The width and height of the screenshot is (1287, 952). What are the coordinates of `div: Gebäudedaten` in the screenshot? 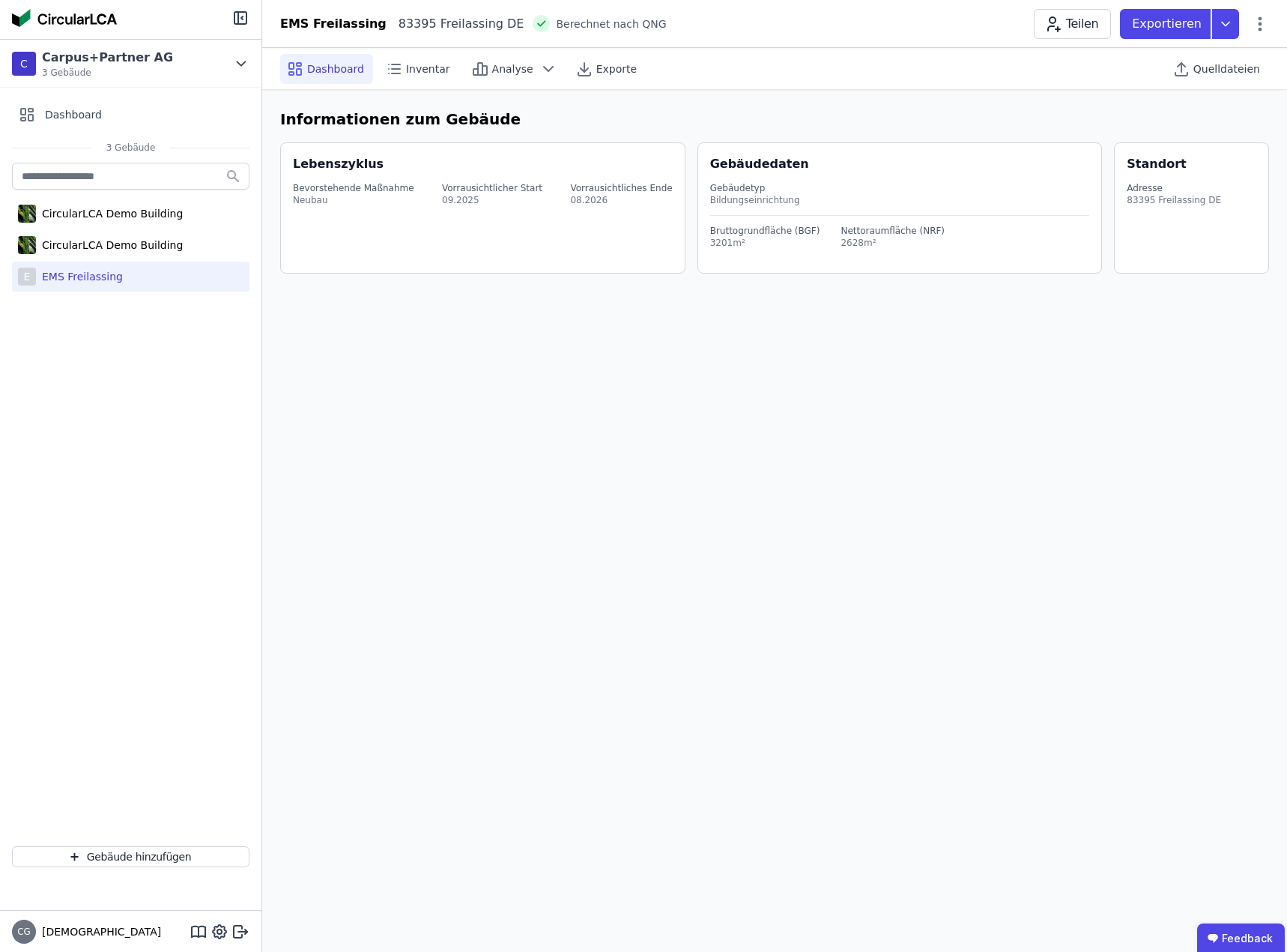 It's located at (906, 164).